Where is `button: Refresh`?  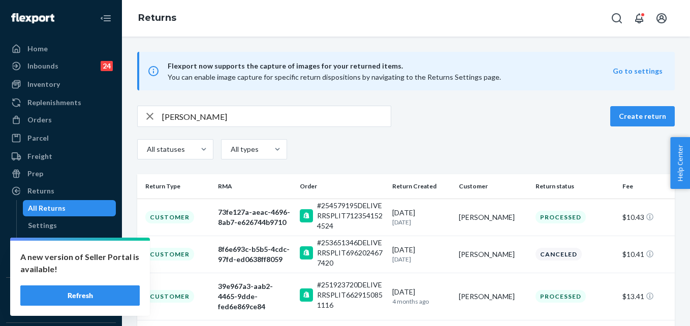
button: Refresh is located at coordinates (80, 296).